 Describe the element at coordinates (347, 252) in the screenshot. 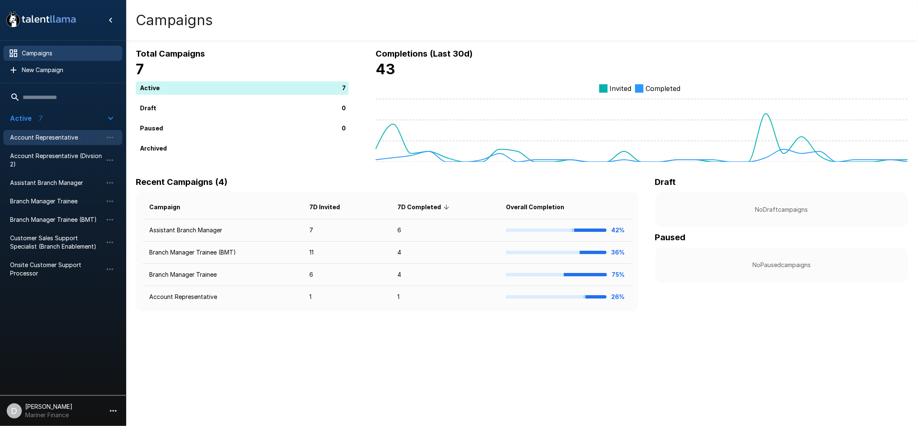

I see `td: 11` at that location.